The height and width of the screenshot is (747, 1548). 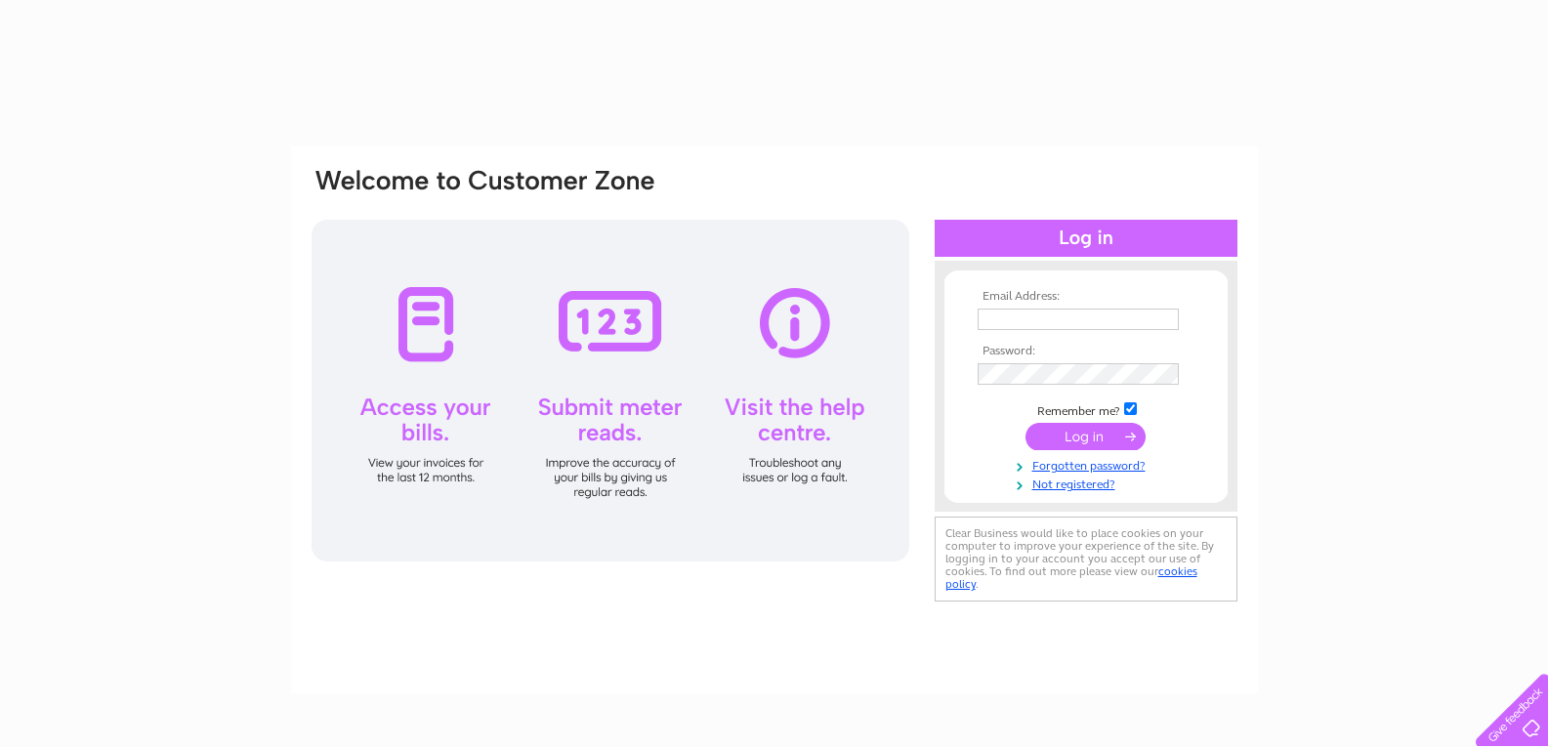 I want to click on a: Forgotten password?, so click(x=1088, y=464).